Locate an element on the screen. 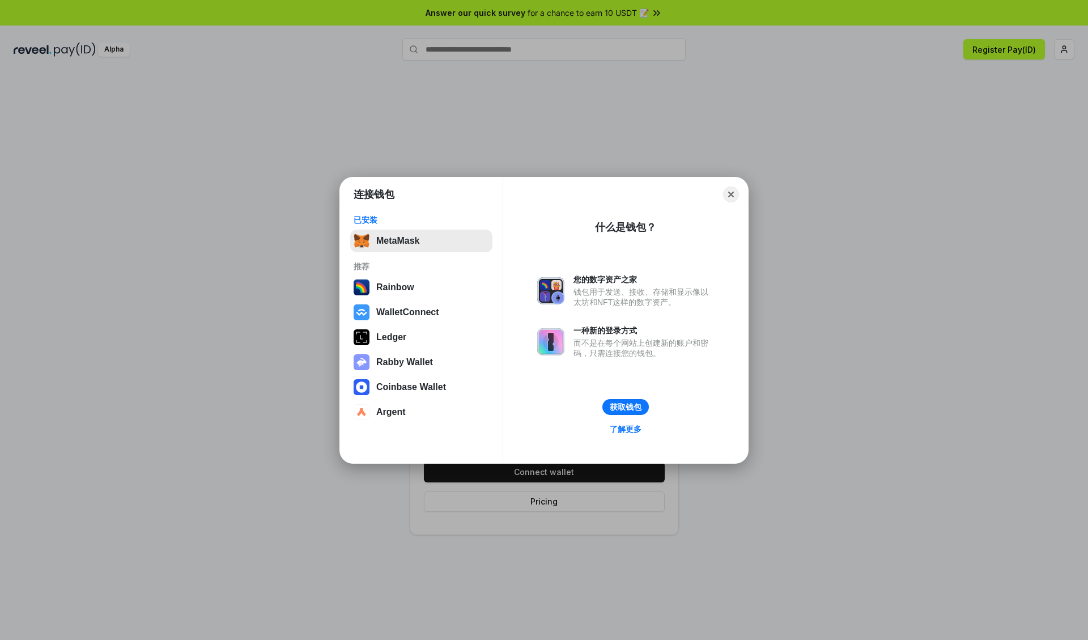 This screenshot has height=640, width=1088. img: svg+xml,%3Csvg%20width%3D%22120%22%20height%3D%22120%22%20viewBox%3D%220%200%20120%20120%22%20fil... is located at coordinates (362, 287).